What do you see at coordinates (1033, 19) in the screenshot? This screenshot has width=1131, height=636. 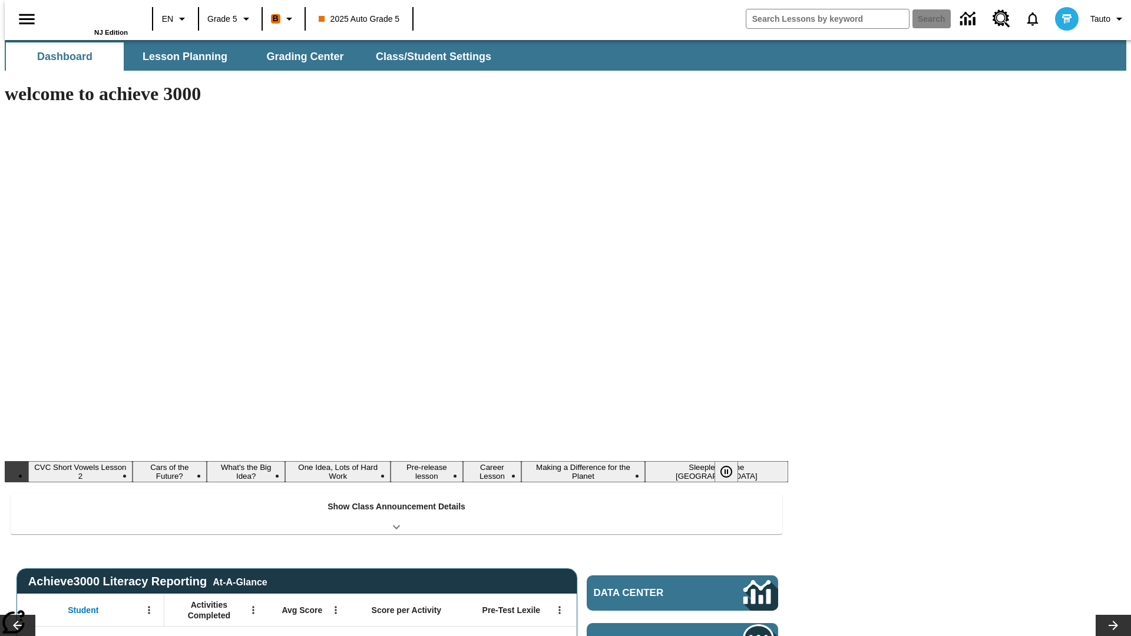 I see `a: Notifications` at bounding box center [1033, 19].